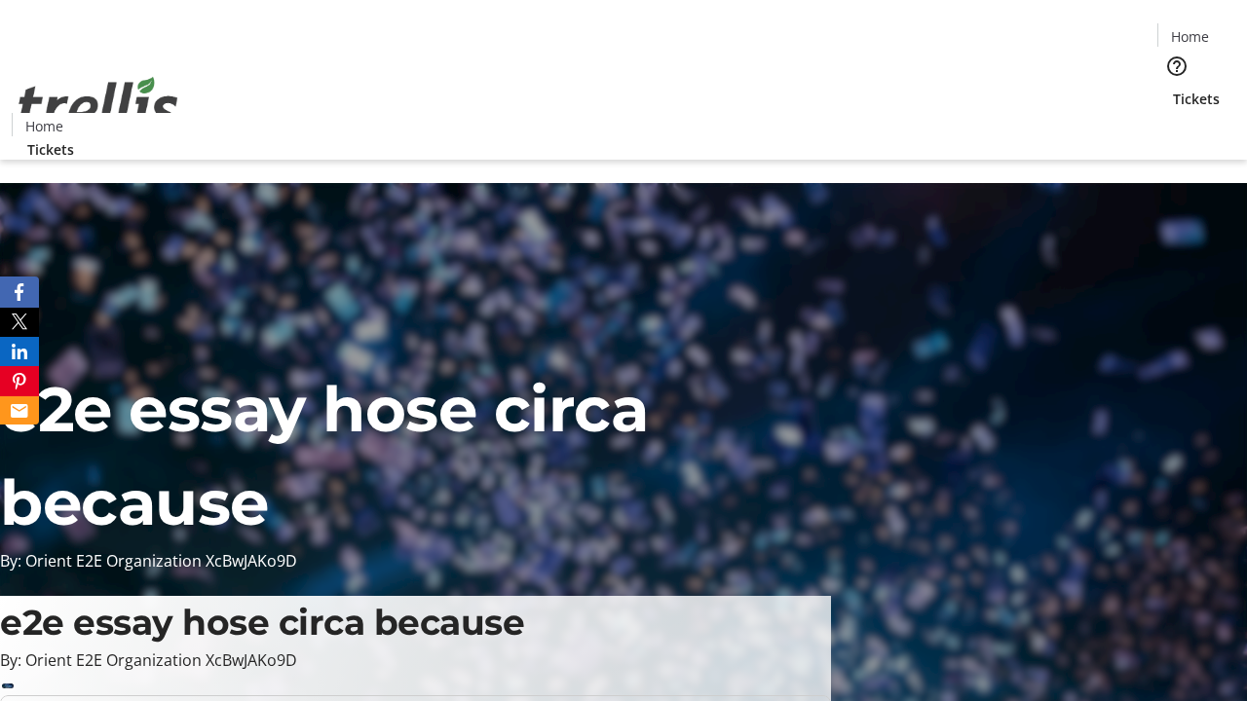  What do you see at coordinates (1177, 66) in the screenshot?
I see `button: Help` at bounding box center [1177, 66].